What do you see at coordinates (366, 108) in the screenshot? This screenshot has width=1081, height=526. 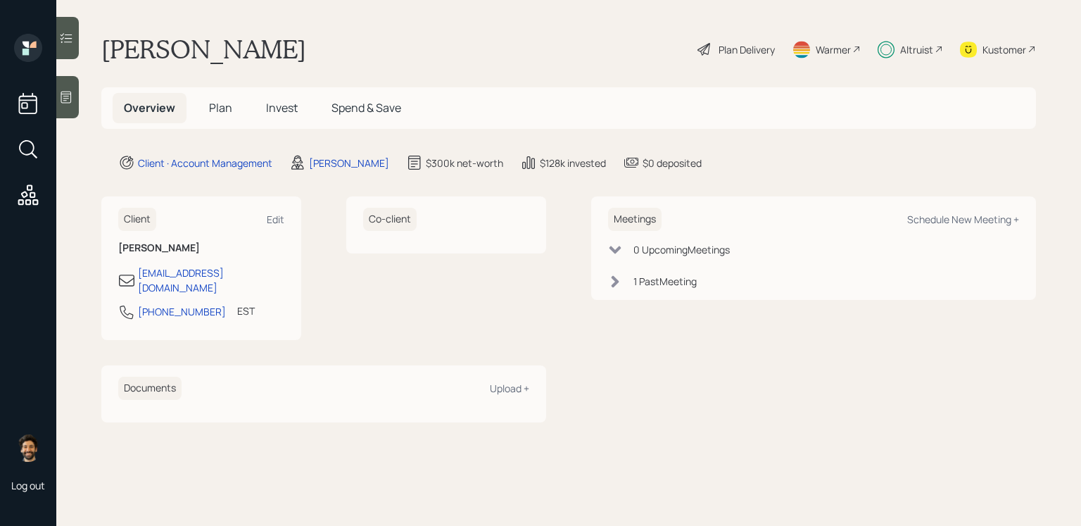 I see `span: Spend & Save` at bounding box center [366, 108].